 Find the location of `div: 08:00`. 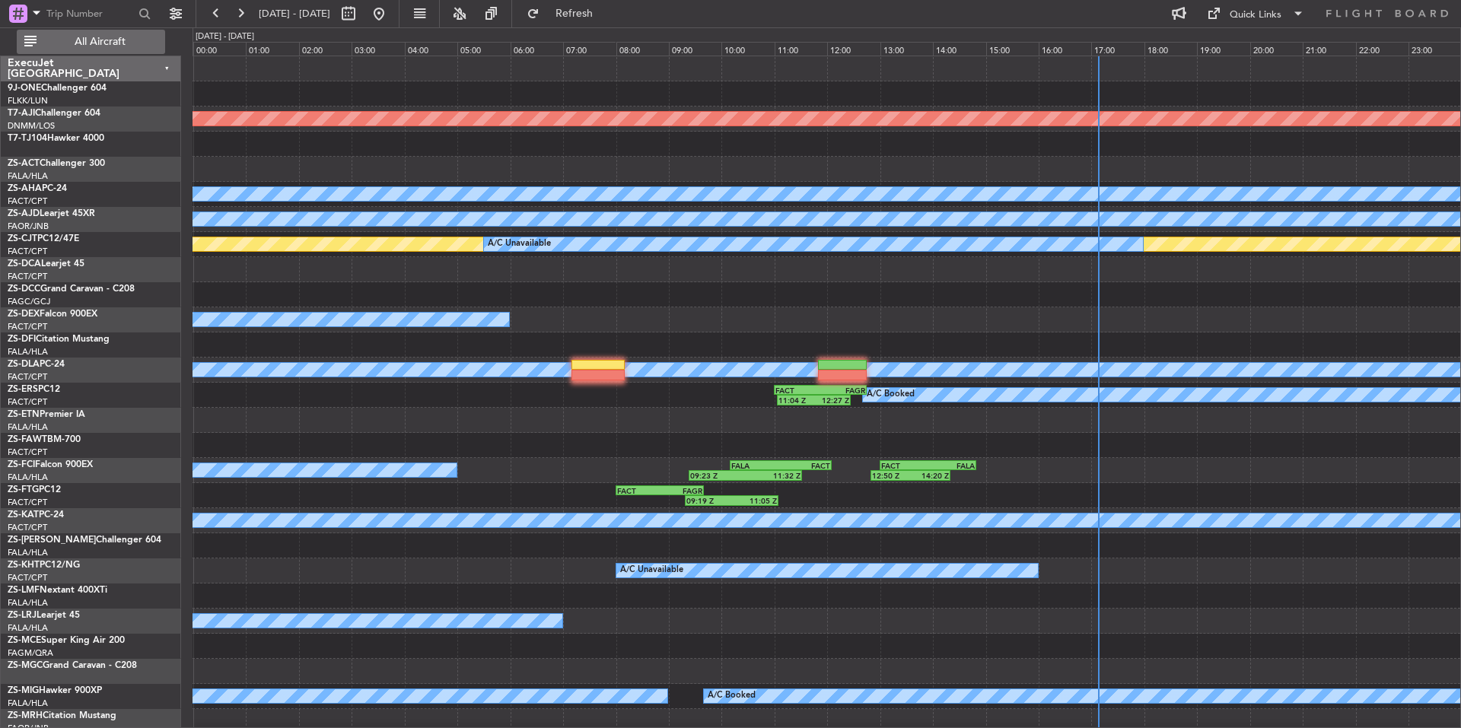

div: 08:00 is located at coordinates (642, 49).